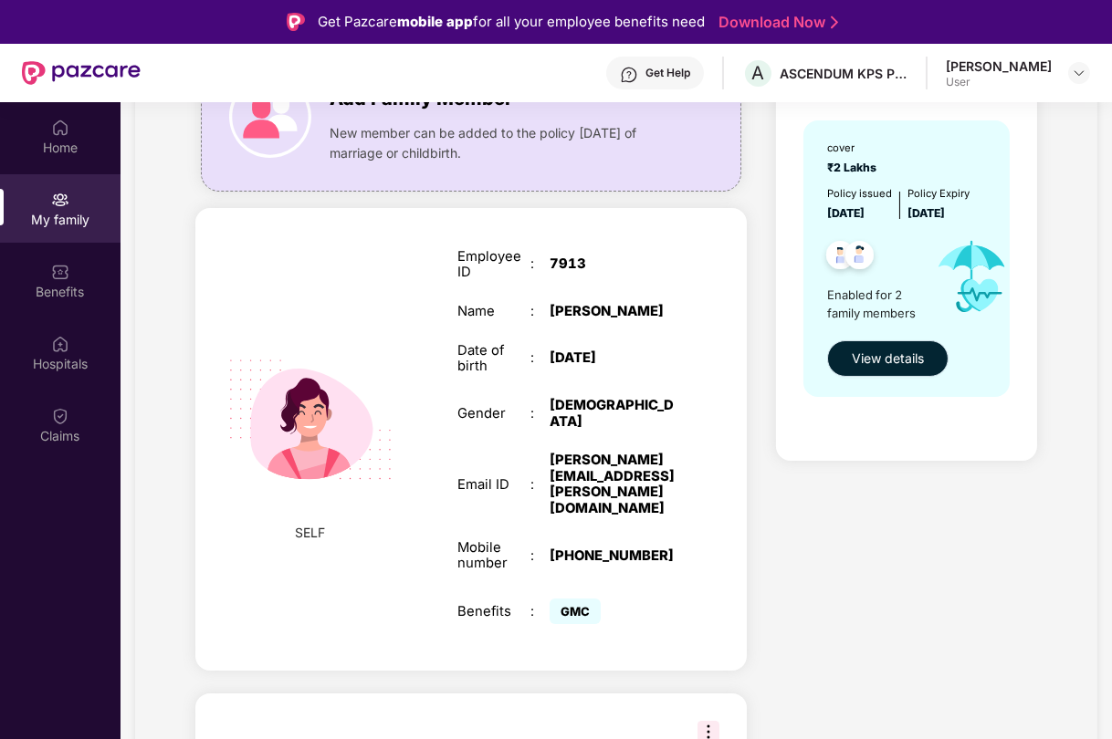 This screenshot has height=739, width=1112. What do you see at coordinates (494, 556) in the screenshot?
I see `div: Mobile number` at bounding box center [494, 556].